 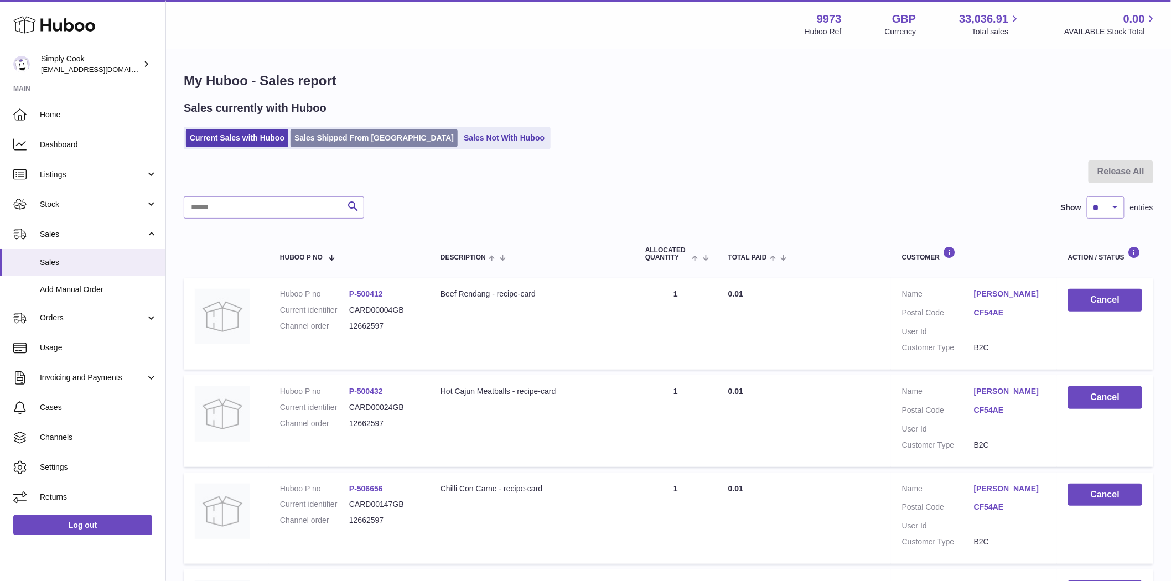 I want to click on strong: 9973, so click(x=829, y=19).